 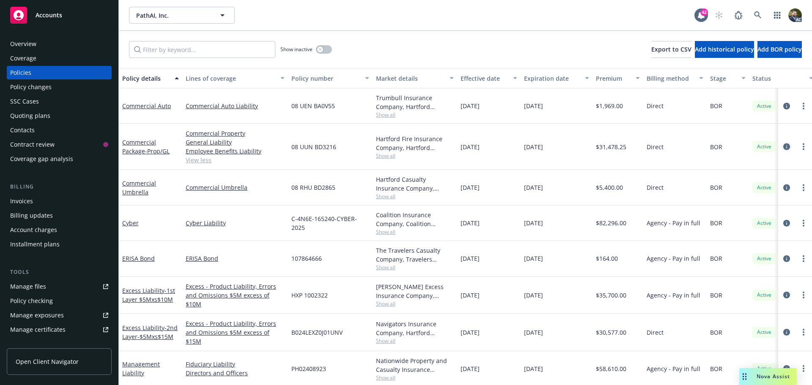 I want to click on span: Export to CSV, so click(x=671, y=49).